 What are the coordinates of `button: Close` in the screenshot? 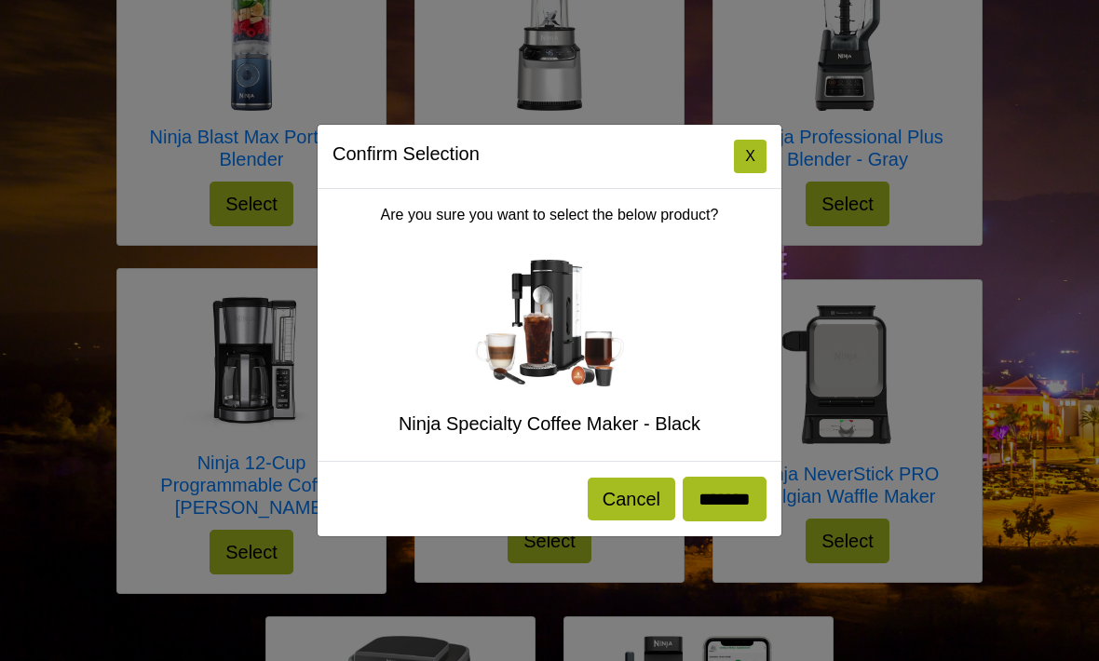 It's located at (750, 156).